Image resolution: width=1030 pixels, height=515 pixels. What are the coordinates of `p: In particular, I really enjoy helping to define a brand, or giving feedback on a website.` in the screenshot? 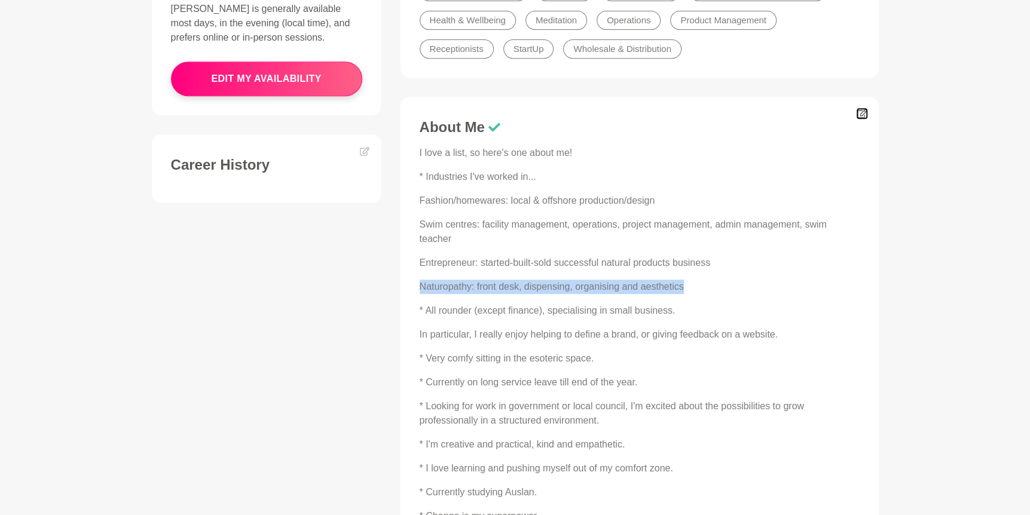 It's located at (640, 335).